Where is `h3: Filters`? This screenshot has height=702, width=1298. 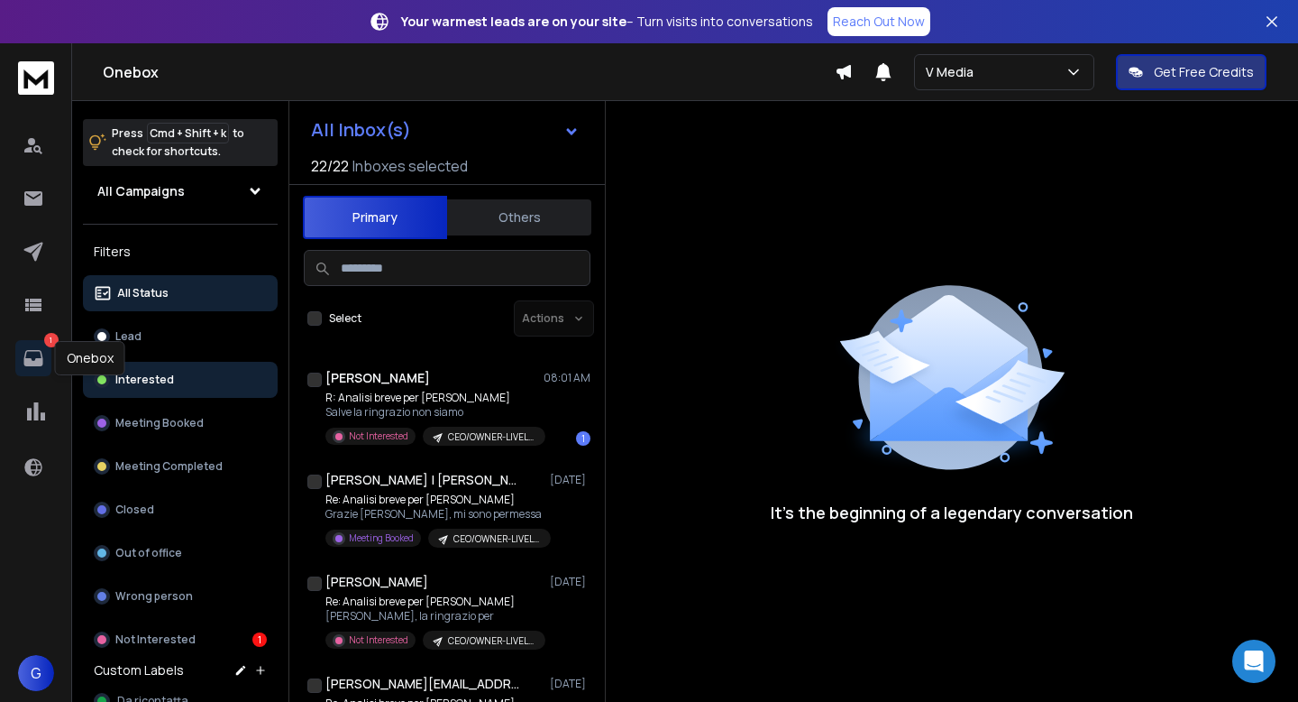
h3: Filters is located at coordinates (180, 252).